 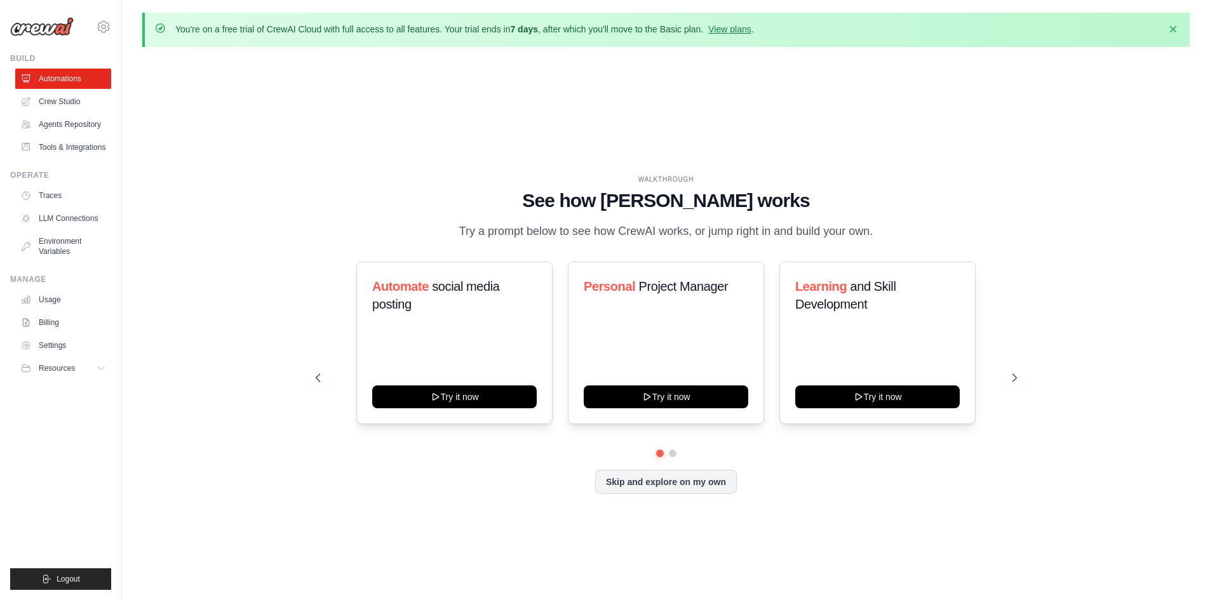 I want to click on button: Skip and explore on my own, so click(x=666, y=482).